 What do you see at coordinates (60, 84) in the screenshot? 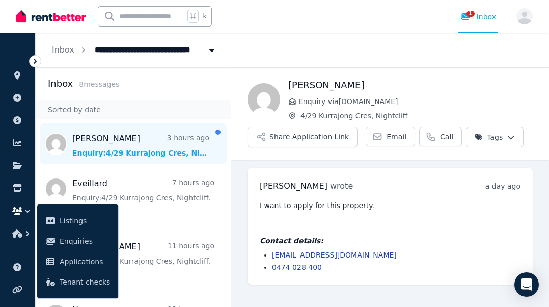
I see `h2: Inbox` at bounding box center [60, 84].